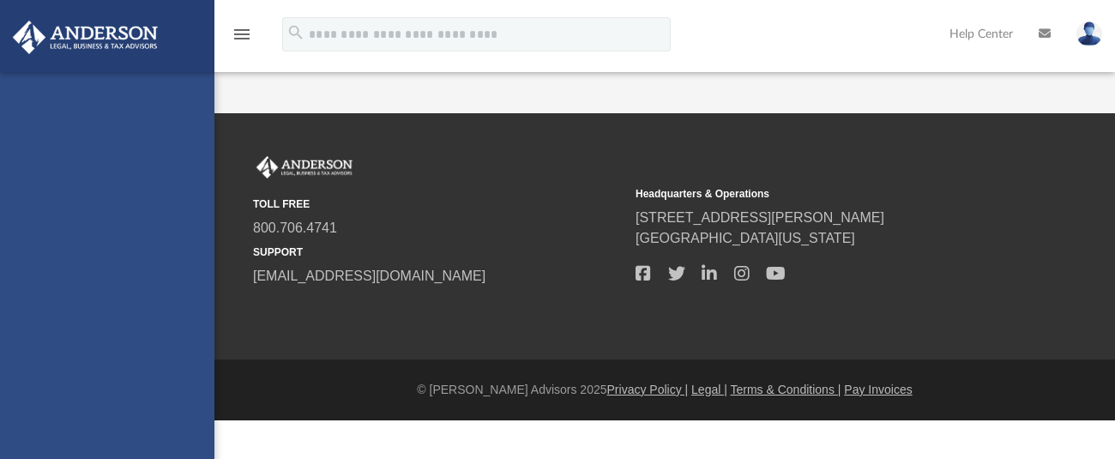  I want to click on a: Terms & Conditions |, so click(786, 389).